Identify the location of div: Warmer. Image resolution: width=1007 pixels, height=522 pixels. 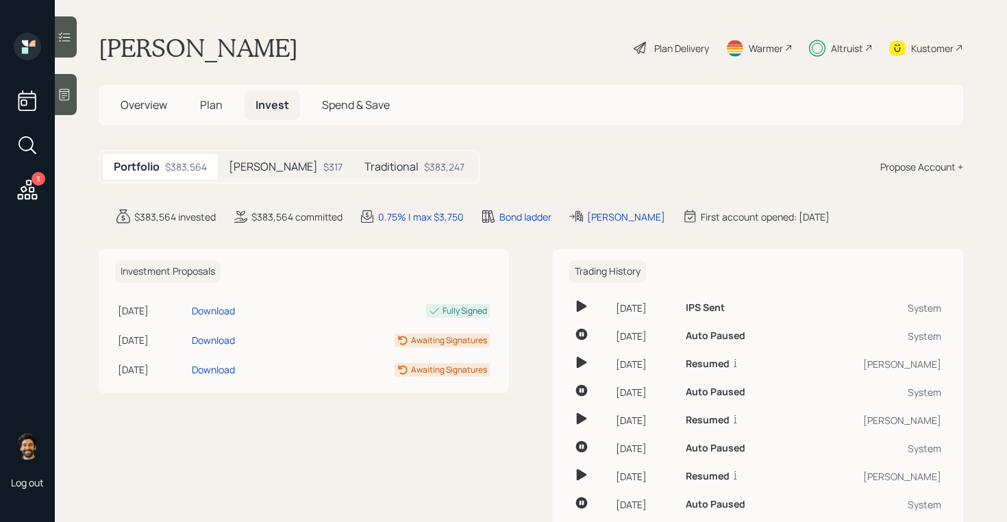
(766, 48).